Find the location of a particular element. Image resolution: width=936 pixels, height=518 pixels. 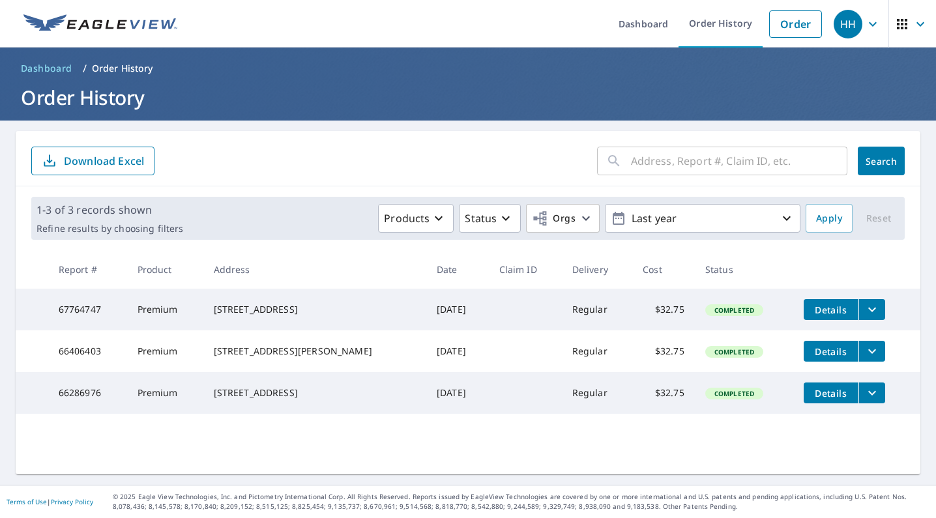

button: filesDropdownBtn-66406403 is located at coordinates (871, 351).